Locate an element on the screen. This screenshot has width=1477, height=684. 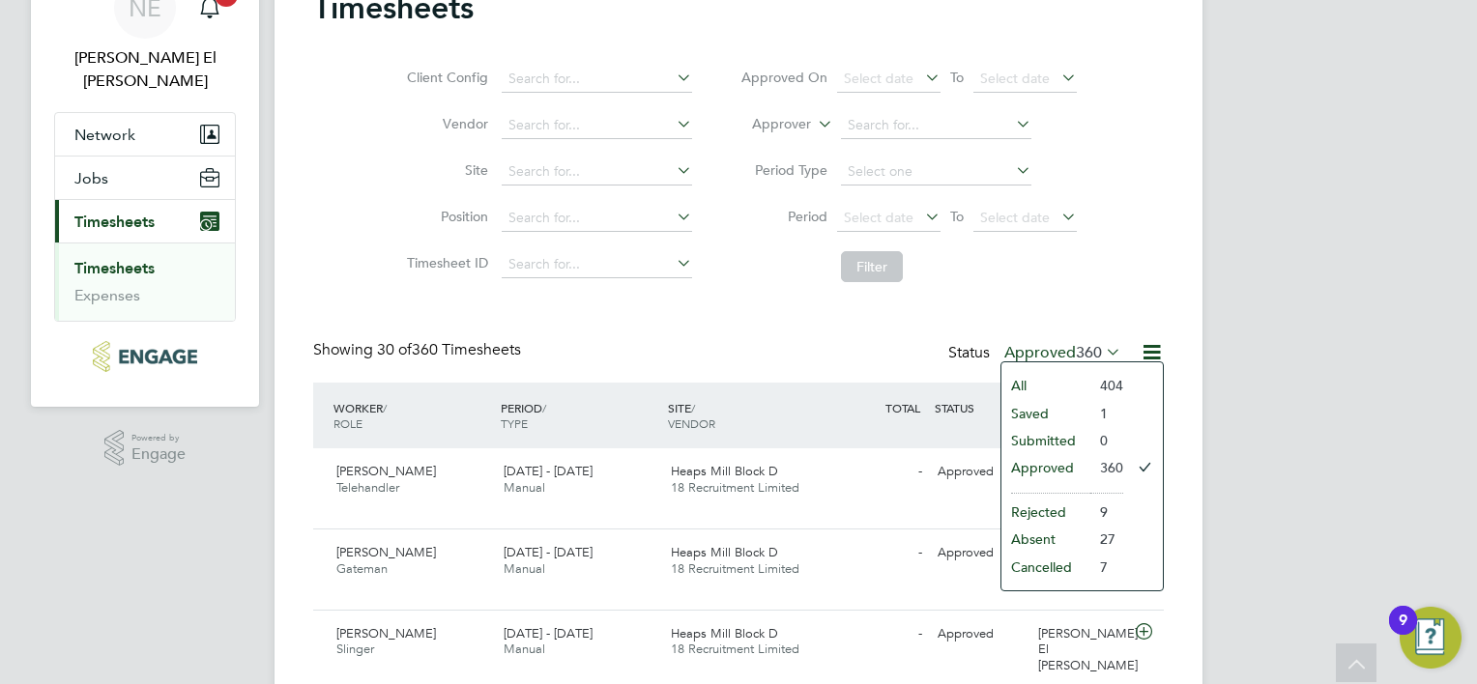
label: Period is located at coordinates (784, 217).